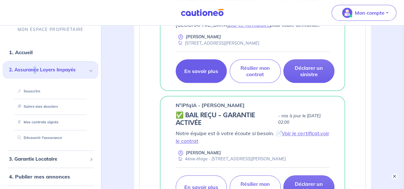 This screenshot has width=404, height=189. I want to click on a: 1. Accueil, so click(21, 52).